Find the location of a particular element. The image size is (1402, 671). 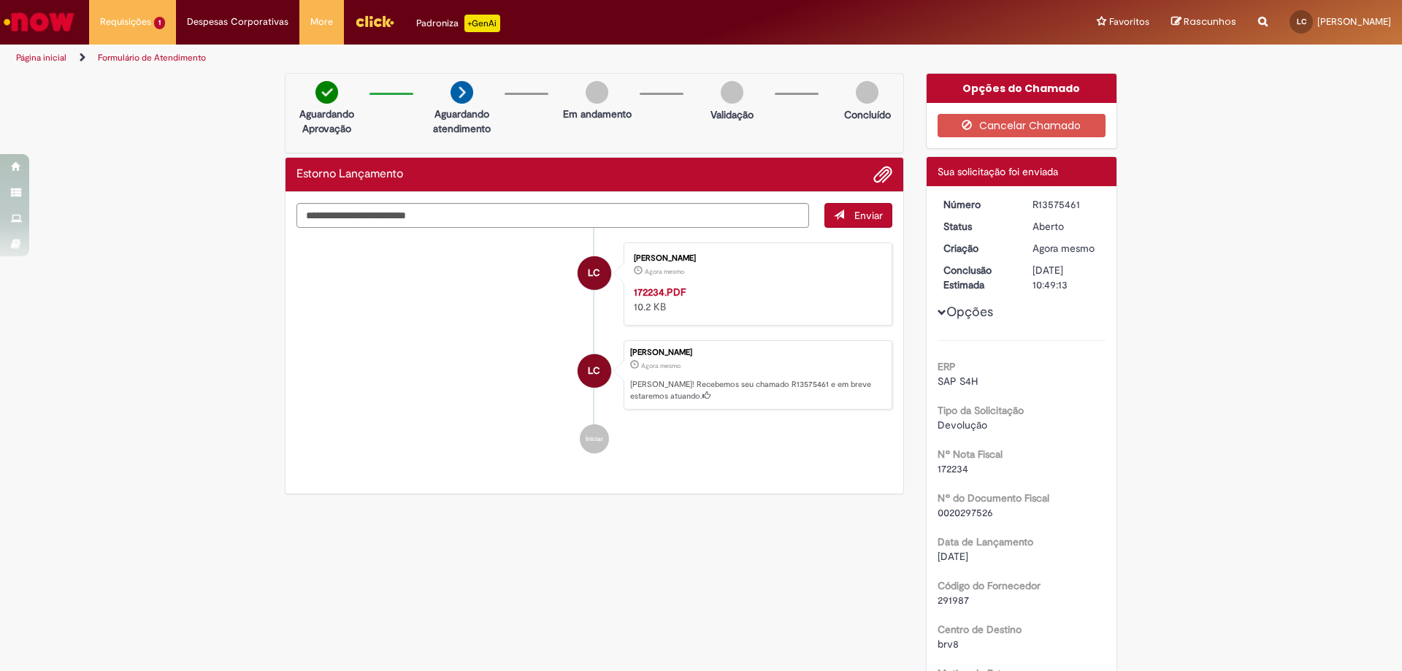

img: check-circle-green.png is located at coordinates (326, 92).